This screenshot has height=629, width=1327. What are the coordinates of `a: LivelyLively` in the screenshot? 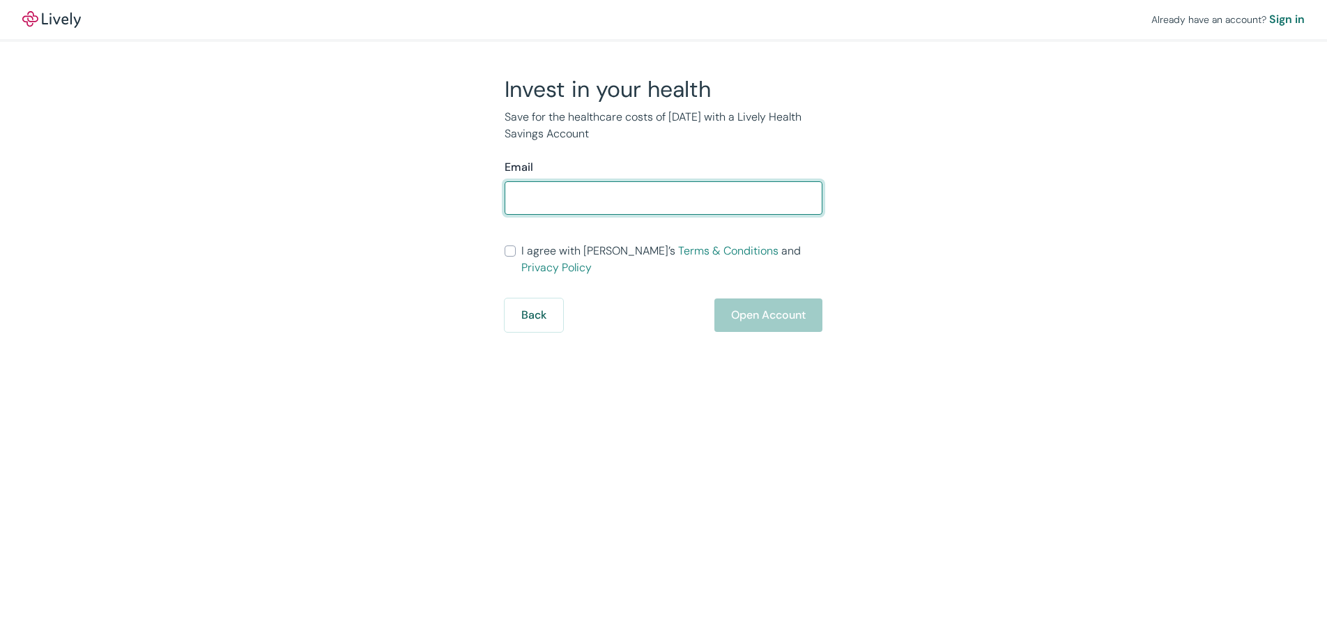 It's located at (52, 20).